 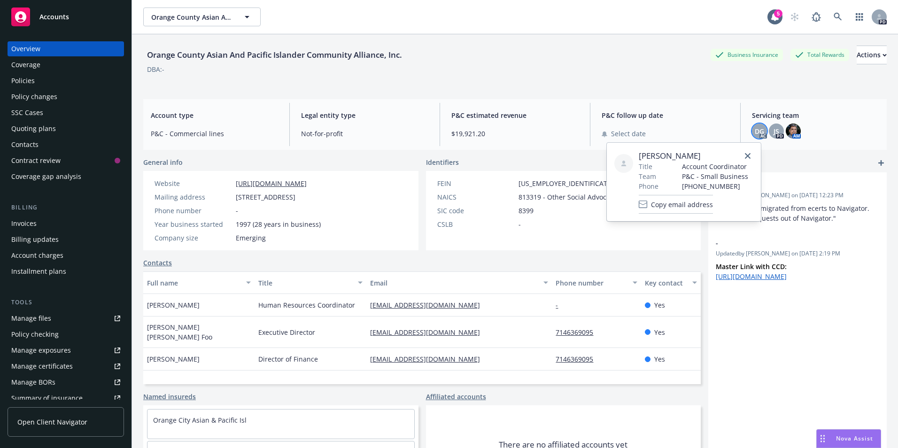 I want to click on a: Invoices, so click(x=66, y=224).